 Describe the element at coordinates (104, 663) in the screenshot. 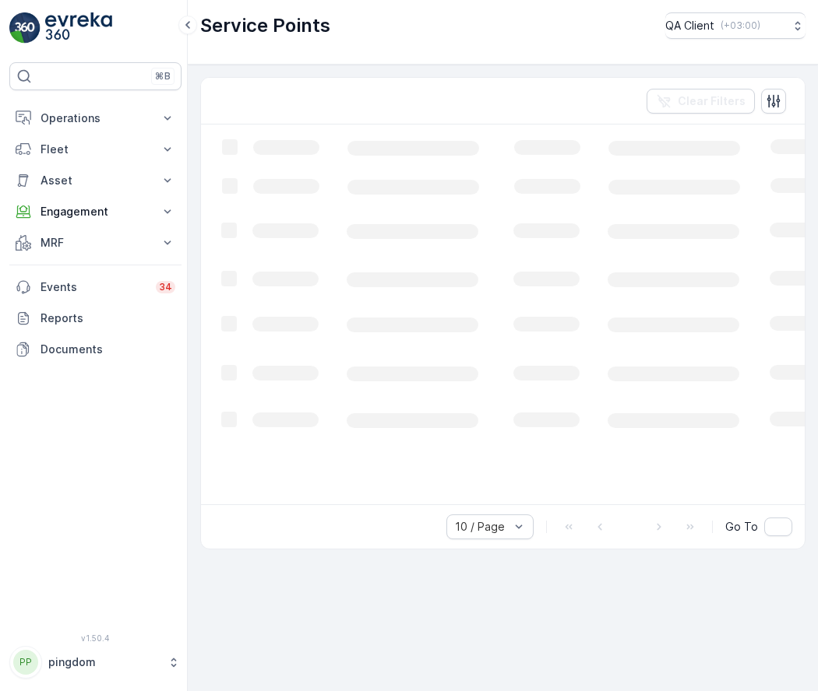

I see `p: pingdom` at that location.